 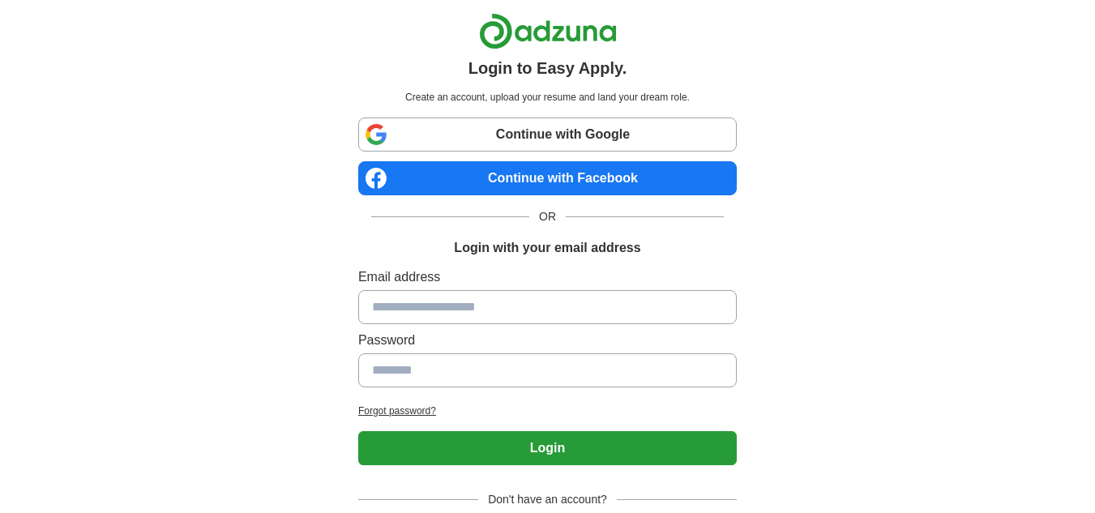 What do you see at coordinates (547, 97) in the screenshot?
I see `p: Create an account, upload your resume and land your dream role.` at bounding box center [547, 97].